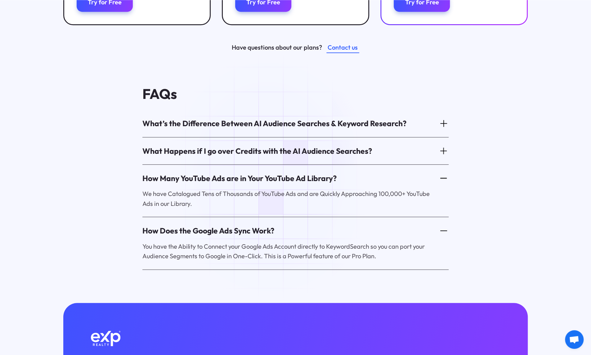 The image size is (591, 355). Describe the element at coordinates (342, 47) in the screenshot. I see `div: Contact us` at that location.